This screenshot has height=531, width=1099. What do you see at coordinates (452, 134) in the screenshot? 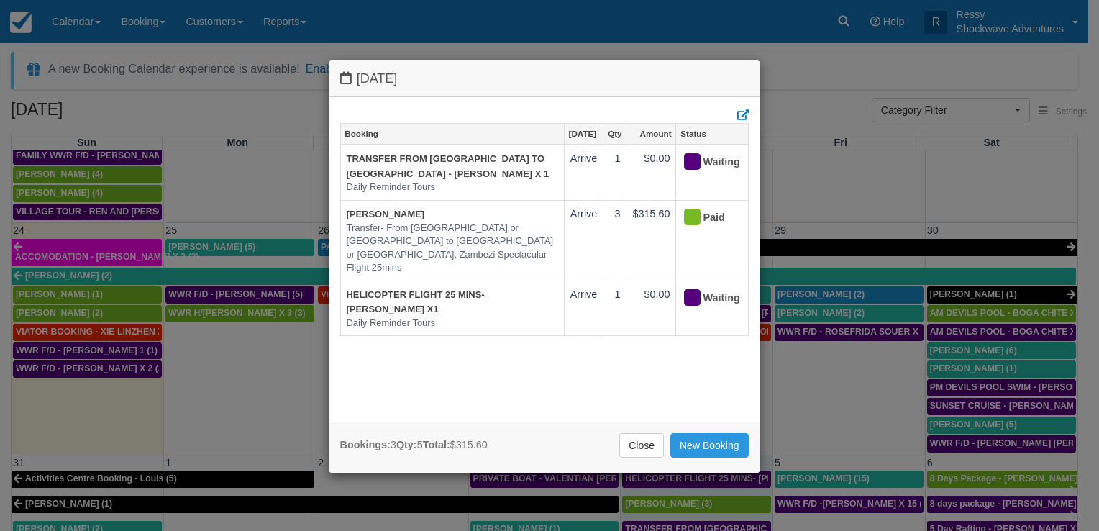
I see `a: Booking` at bounding box center [452, 134].